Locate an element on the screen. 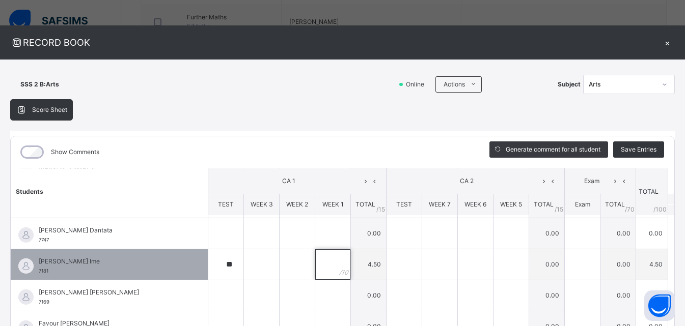  span: WEEK 6 is located at coordinates (475, 204).